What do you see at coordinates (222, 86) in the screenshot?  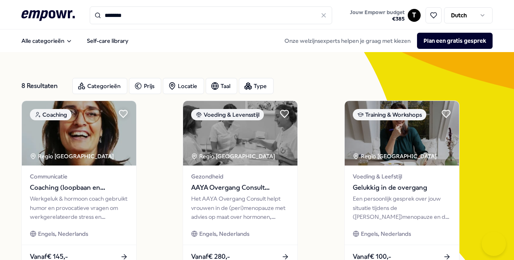 I see `button: Taal` at bounding box center [222, 86].